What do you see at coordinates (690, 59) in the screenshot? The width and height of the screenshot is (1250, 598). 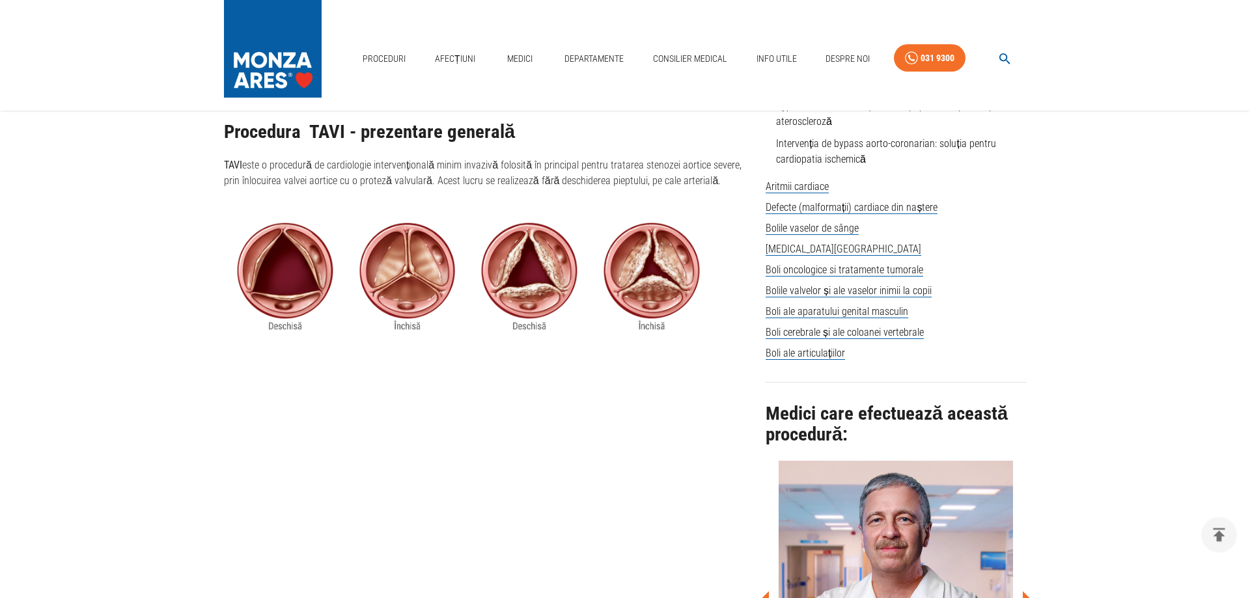 I see `a: Consilier Medical` at bounding box center [690, 59].